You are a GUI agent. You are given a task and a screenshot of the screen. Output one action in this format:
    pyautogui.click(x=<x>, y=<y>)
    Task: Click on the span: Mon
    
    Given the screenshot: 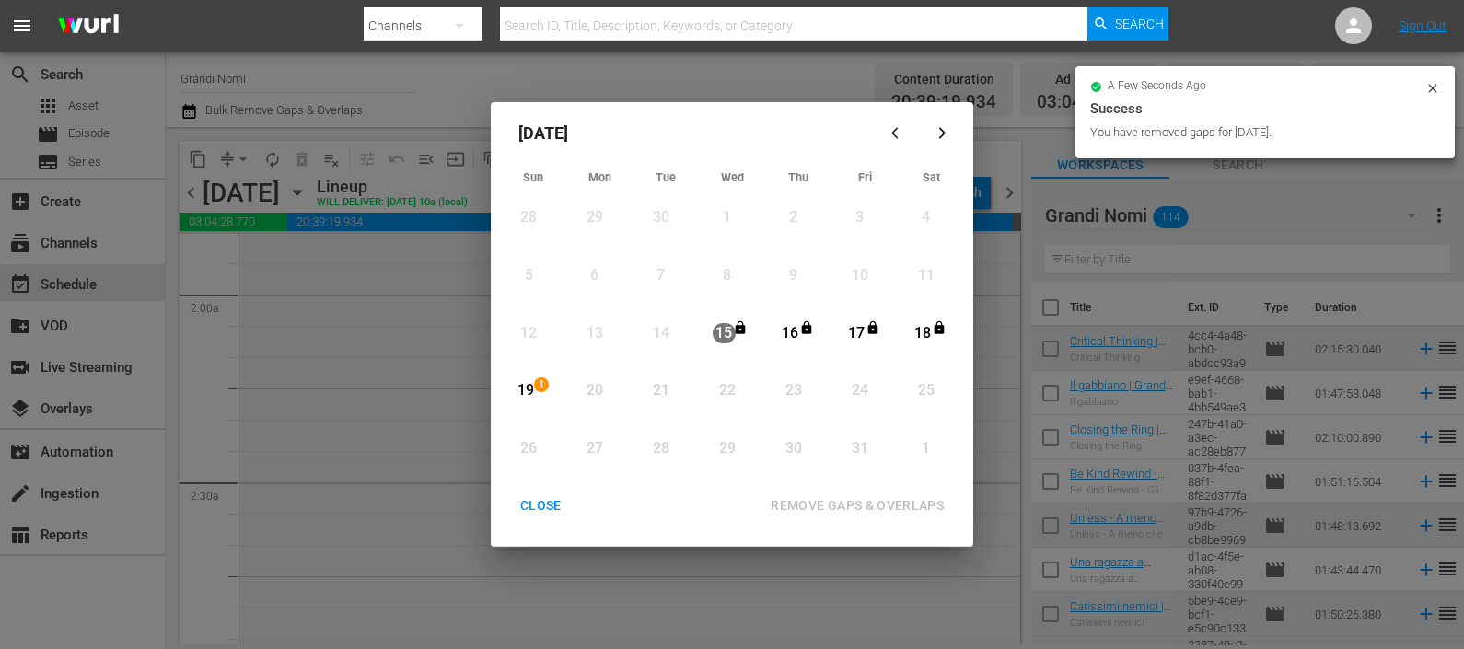 What is the action you would take?
    pyautogui.click(x=599, y=177)
    